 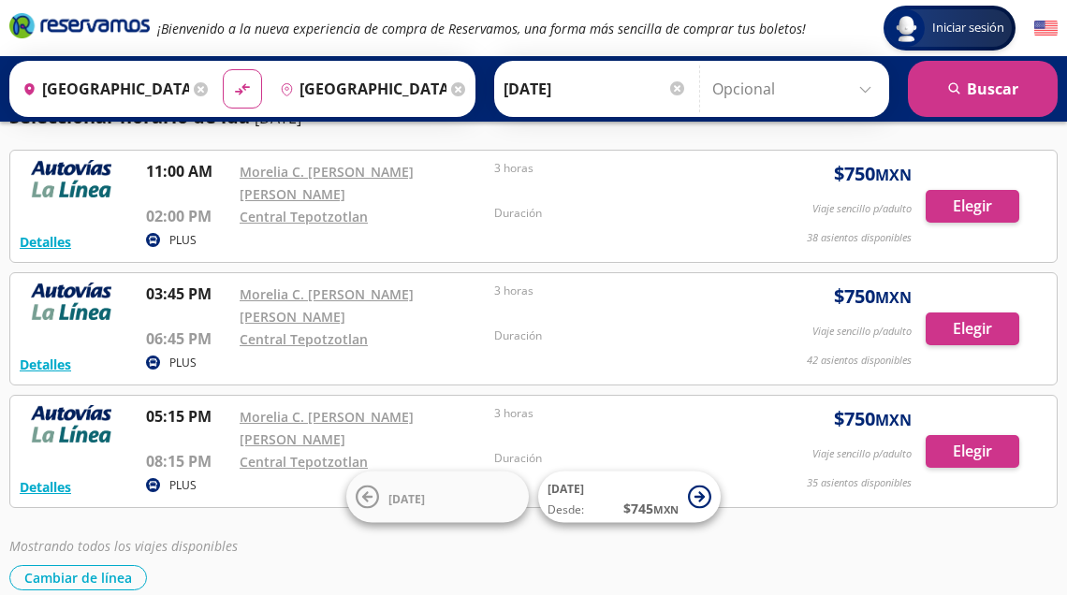 I want to click on button: Buscar, so click(x=983, y=89).